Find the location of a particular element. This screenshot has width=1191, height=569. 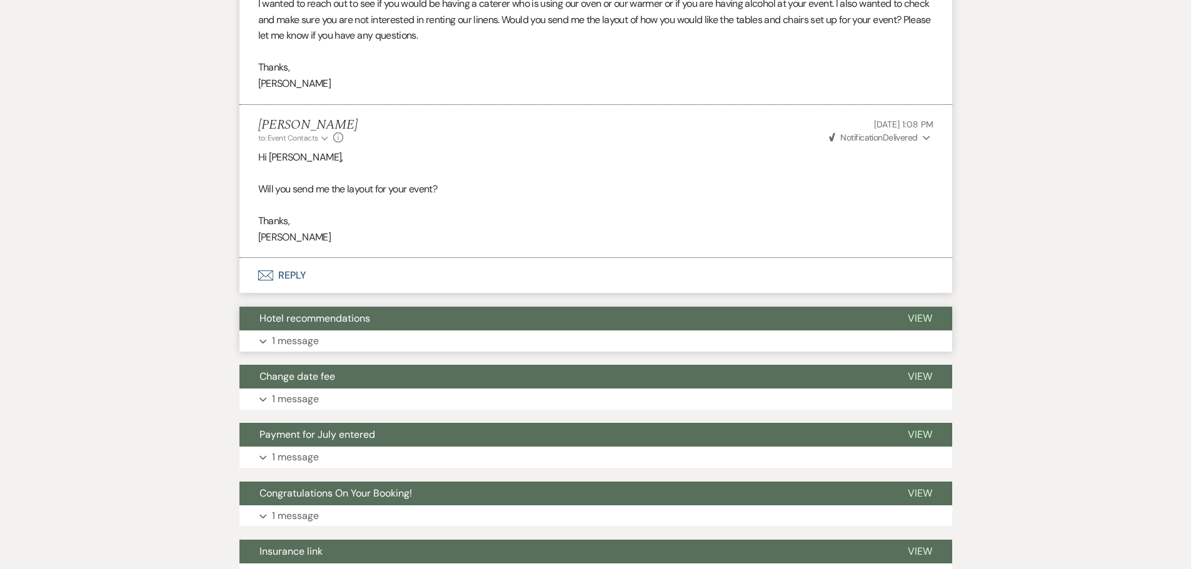

button: Hotel recommendations is located at coordinates (563, 319).